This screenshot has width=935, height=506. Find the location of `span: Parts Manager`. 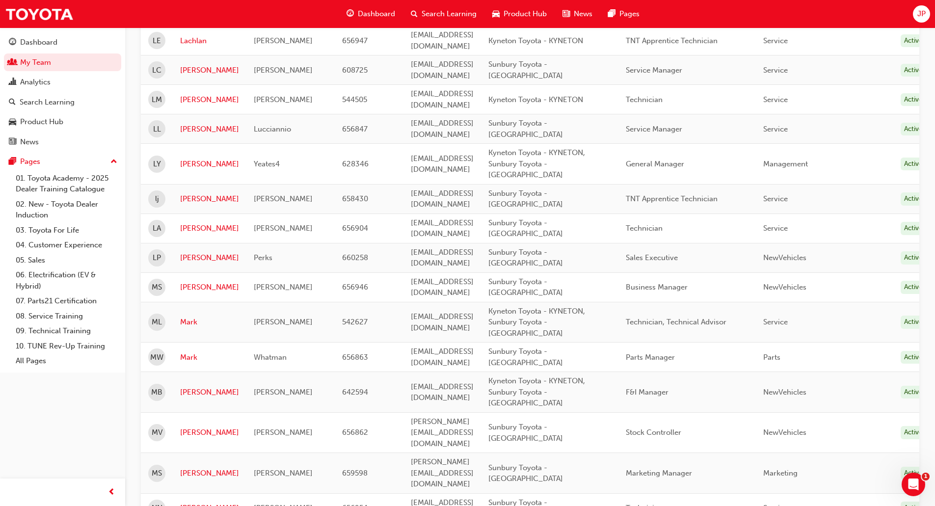

span: Parts Manager is located at coordinates (650, 357).